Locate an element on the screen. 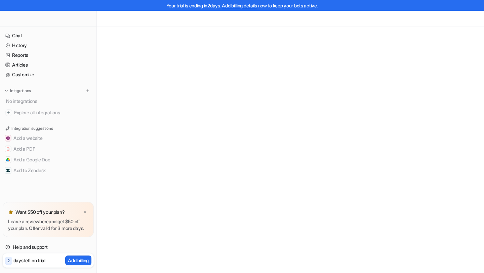 The image size is (484, 273). img: x is located at coordinates (85, 212).